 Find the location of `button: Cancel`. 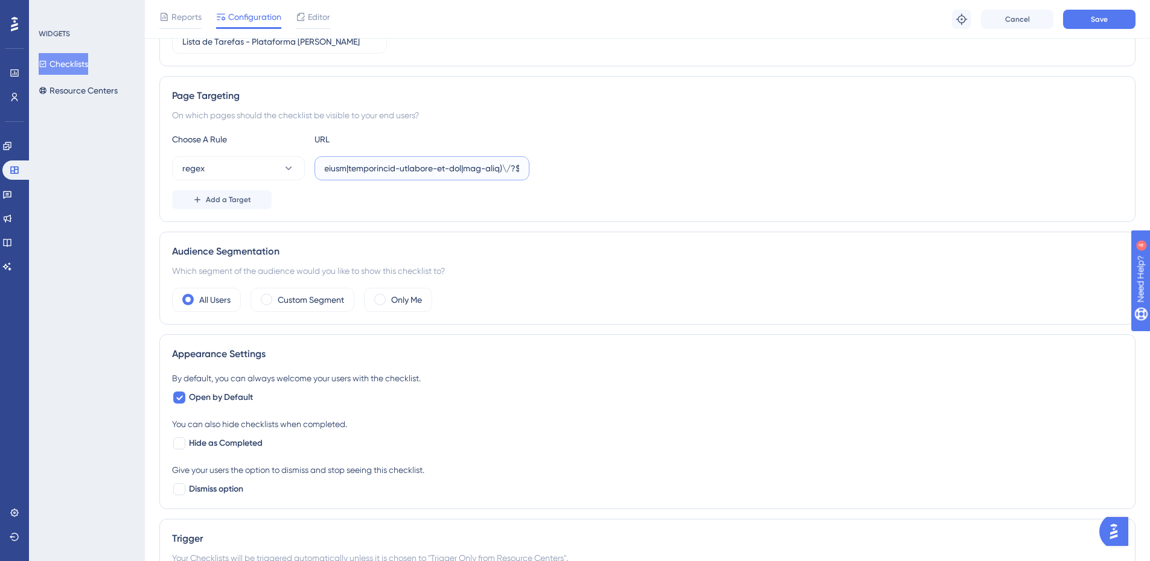

button: Cancel is located at coordinates (1017, 19).